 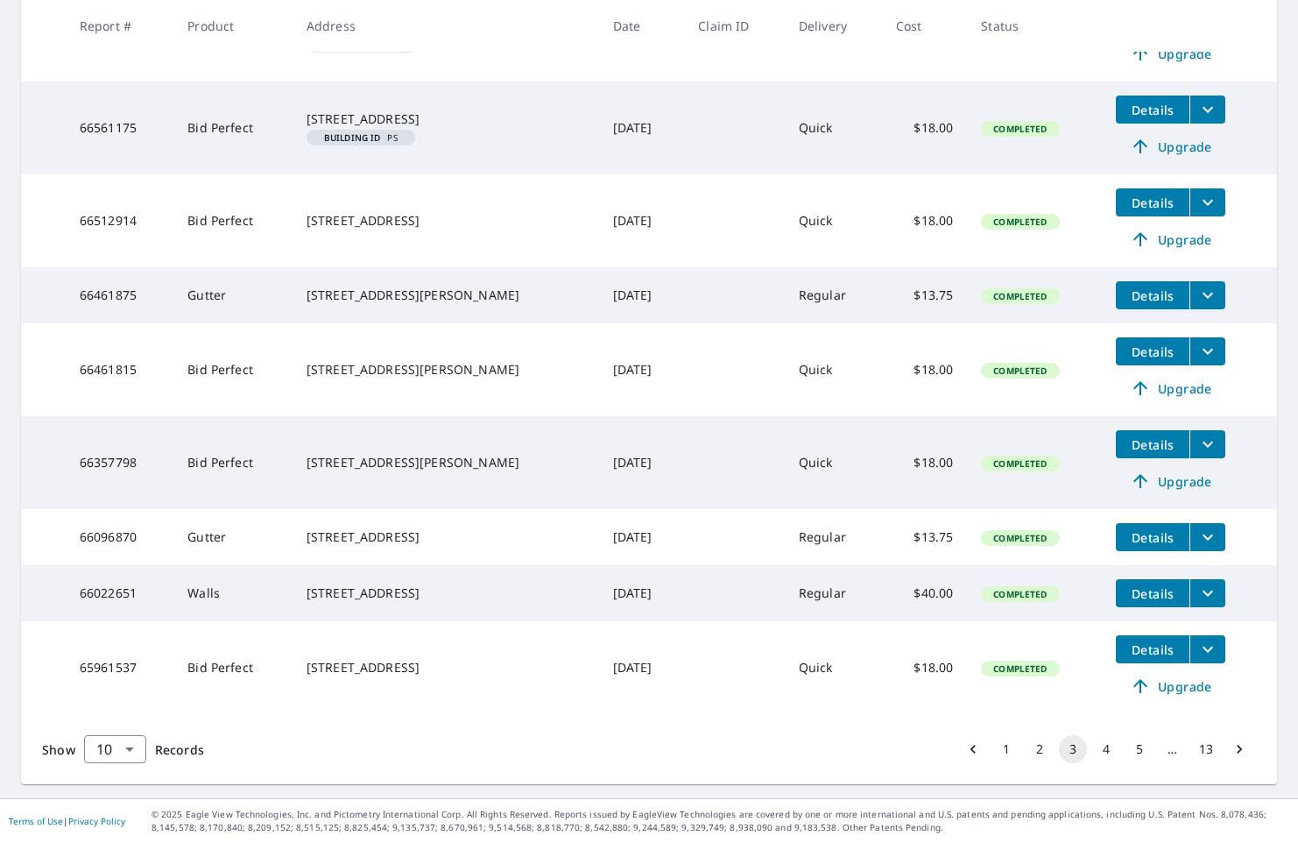 I want to click on a: Privacy Policy, so click(x=96, y=821).